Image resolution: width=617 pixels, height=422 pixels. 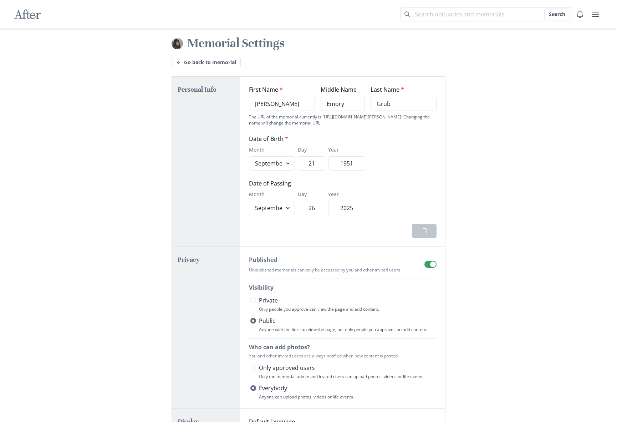 I want to click on input: Search term, so click(x=485, y=14).